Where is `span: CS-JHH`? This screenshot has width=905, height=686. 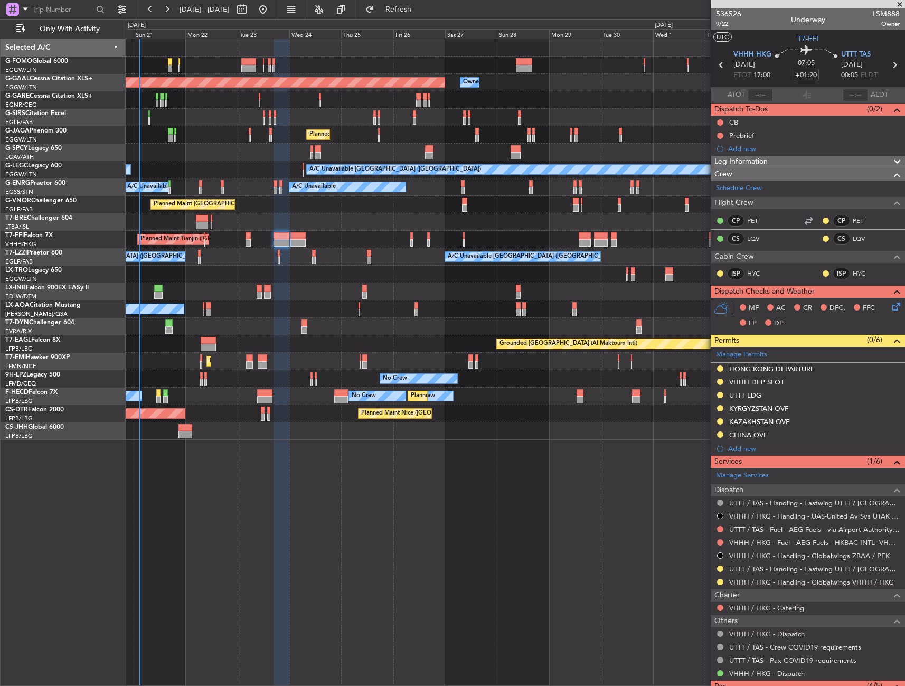 span: CS-JHH is located at coordinates (16, 427).